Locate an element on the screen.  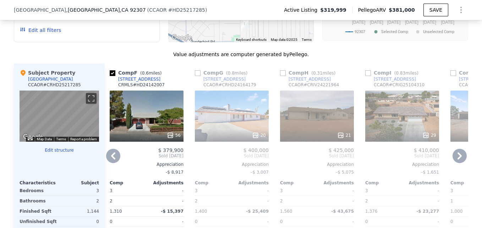
a: Report a problem is located at coordinates (83, 139).